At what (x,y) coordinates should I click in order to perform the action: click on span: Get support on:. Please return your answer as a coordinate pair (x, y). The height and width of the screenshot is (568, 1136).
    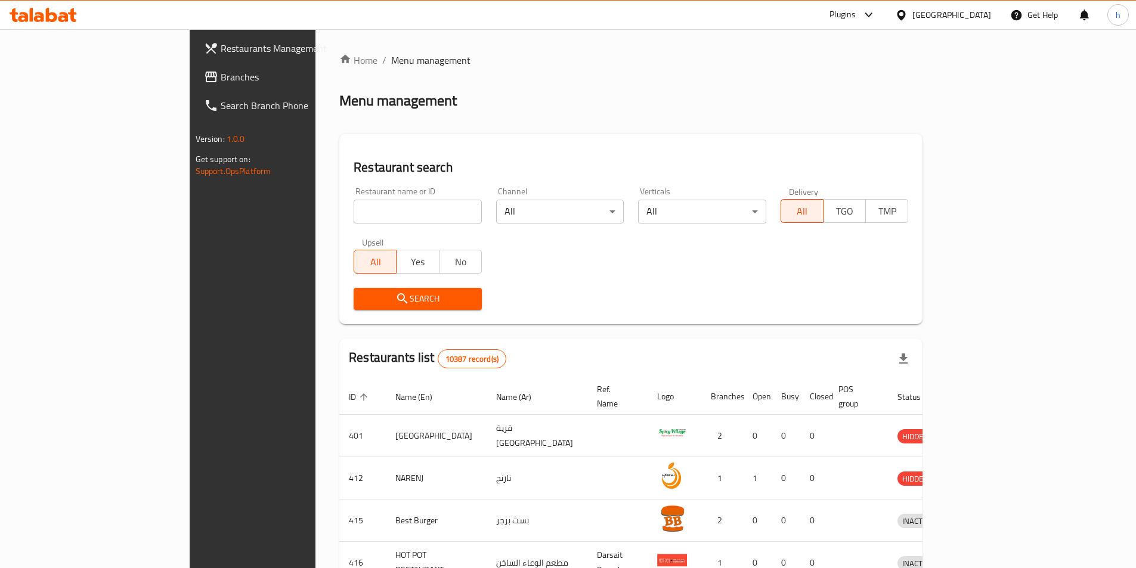
    Looking at the image, I should click on (223, 159).